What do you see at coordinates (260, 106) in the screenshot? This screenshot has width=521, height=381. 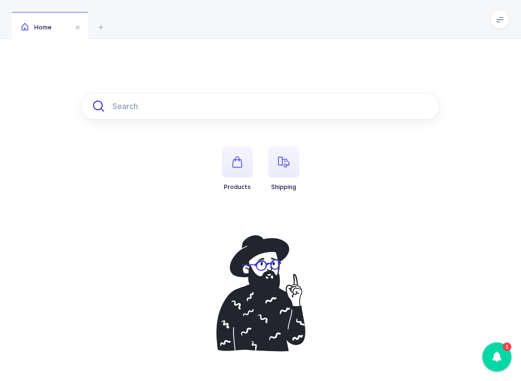 I see `input: Search` at bounding box center [260, 106].